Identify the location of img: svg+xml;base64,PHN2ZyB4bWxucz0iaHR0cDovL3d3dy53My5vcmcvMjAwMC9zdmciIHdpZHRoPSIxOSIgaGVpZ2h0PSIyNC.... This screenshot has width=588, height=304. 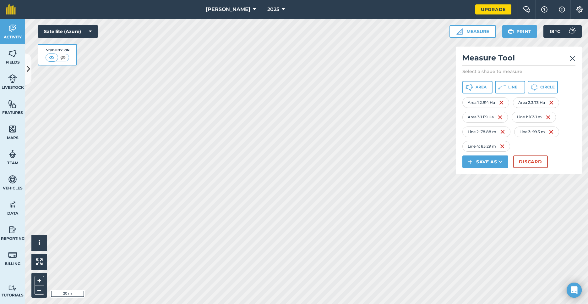
(511, 31).